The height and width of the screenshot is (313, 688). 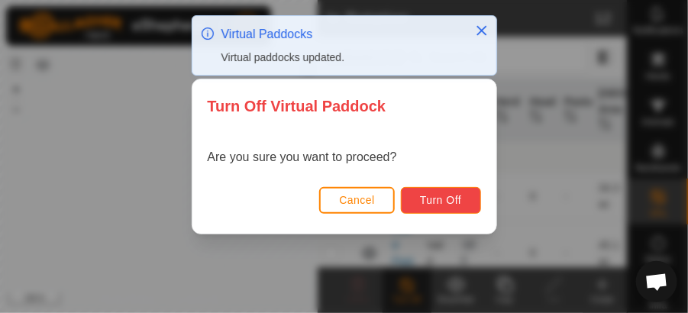 I want to click on div: Open chat, so click(x=657, y=282).